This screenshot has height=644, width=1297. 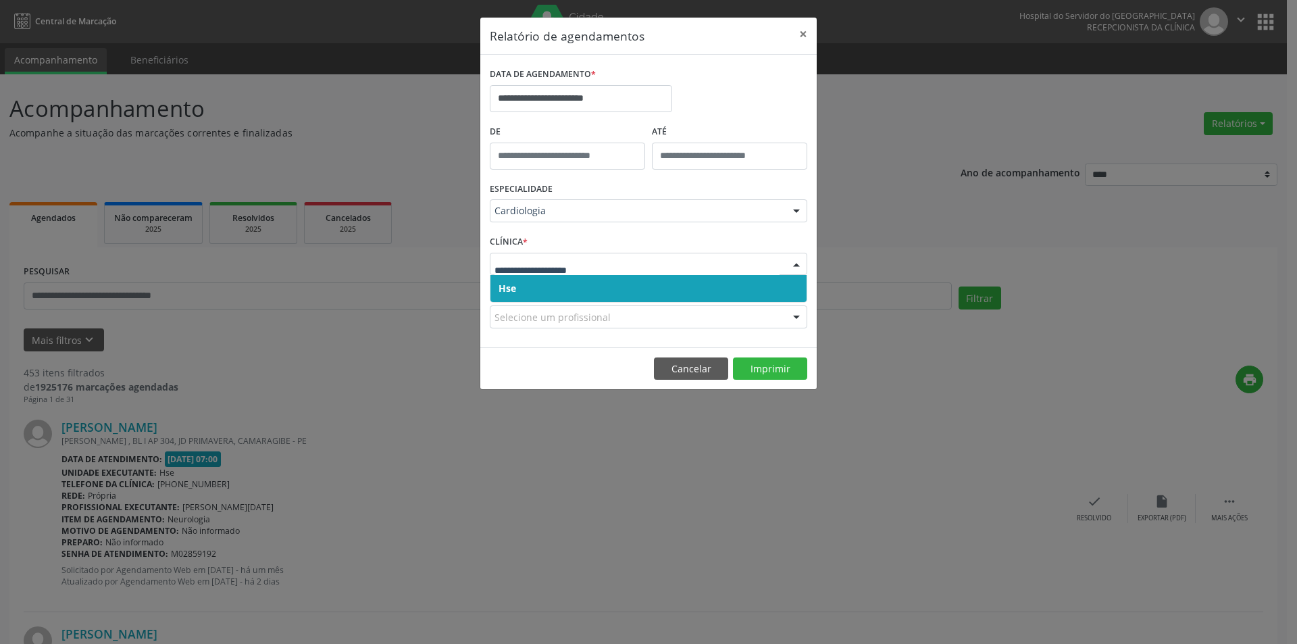 I want to click on button: Close, so click(x=803, y=34).